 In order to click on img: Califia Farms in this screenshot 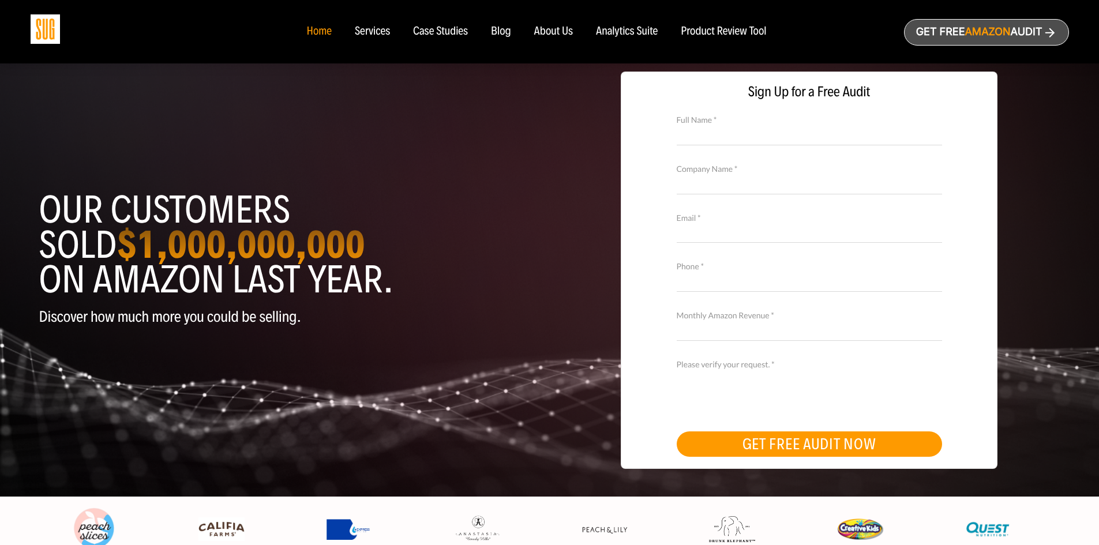, I will do `click(222, 530)`.